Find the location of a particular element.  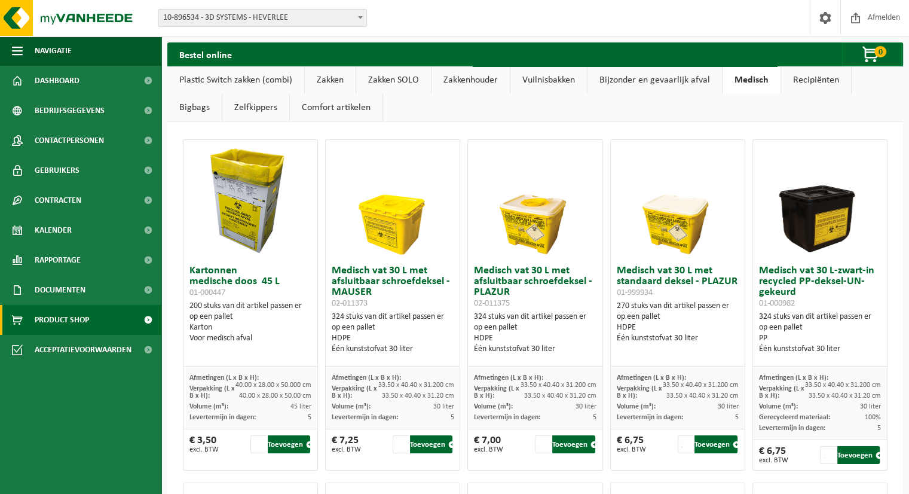

a: Zelfkippers is located at coordinates (256, 108).